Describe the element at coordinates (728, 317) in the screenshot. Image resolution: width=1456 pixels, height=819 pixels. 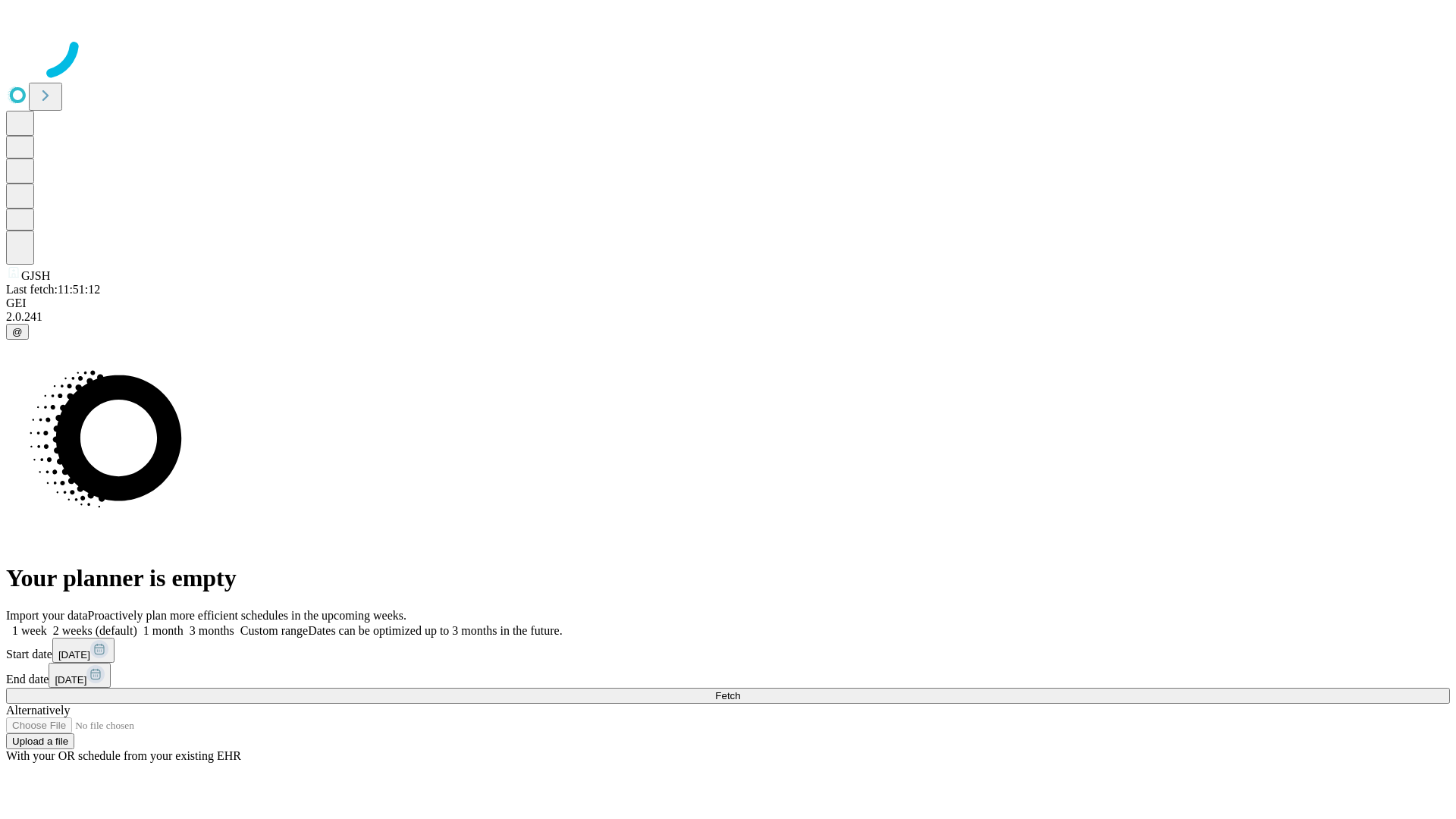
I see `div: 2.0.241` at that location.